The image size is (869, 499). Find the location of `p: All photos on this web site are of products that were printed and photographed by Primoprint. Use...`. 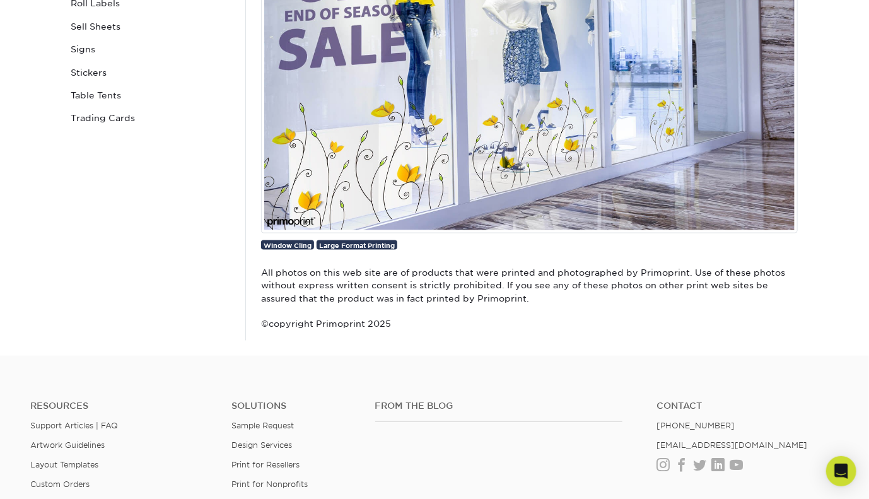

p: All photos on this web site are of products that were printed and photographed by Primoprint. Use... is located at coordinates (529, 298).